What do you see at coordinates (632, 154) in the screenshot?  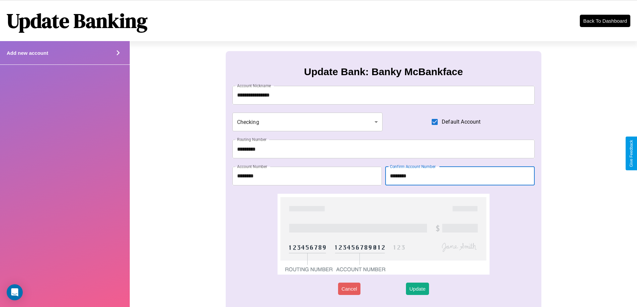 I see `div: Give Feedback` at bounding box center [632, 154].